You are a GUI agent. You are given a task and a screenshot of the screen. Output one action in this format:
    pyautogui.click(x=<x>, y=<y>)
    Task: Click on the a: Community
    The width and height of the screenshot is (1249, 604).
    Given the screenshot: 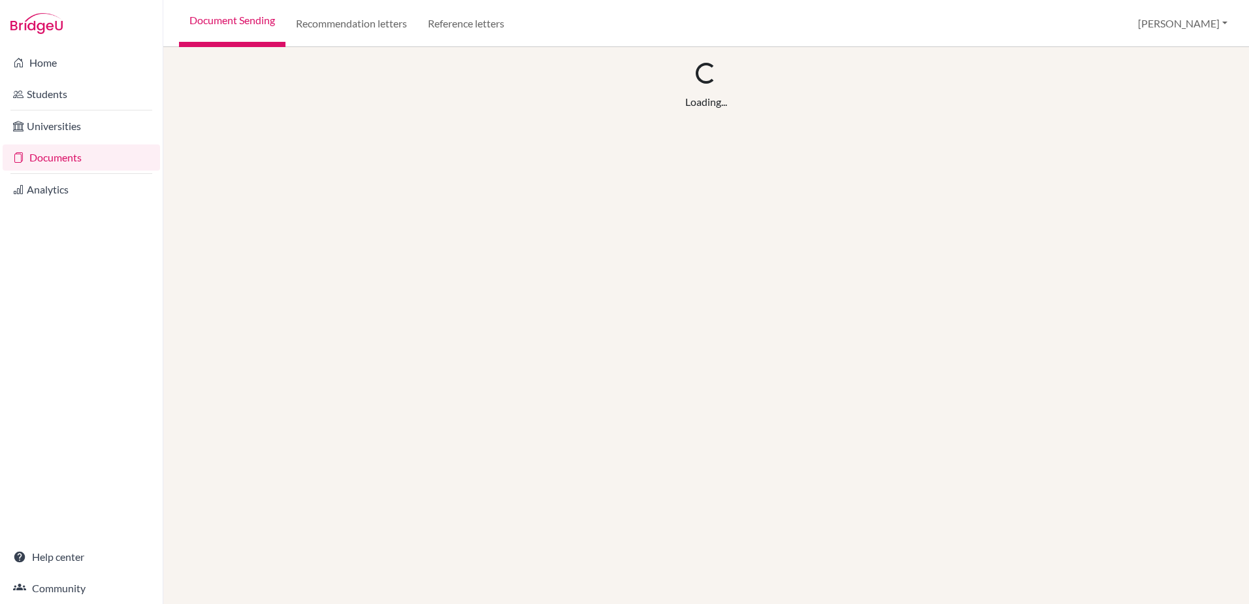 What is the action you would take?
    pyautogui.click(x=81, y=588)
    